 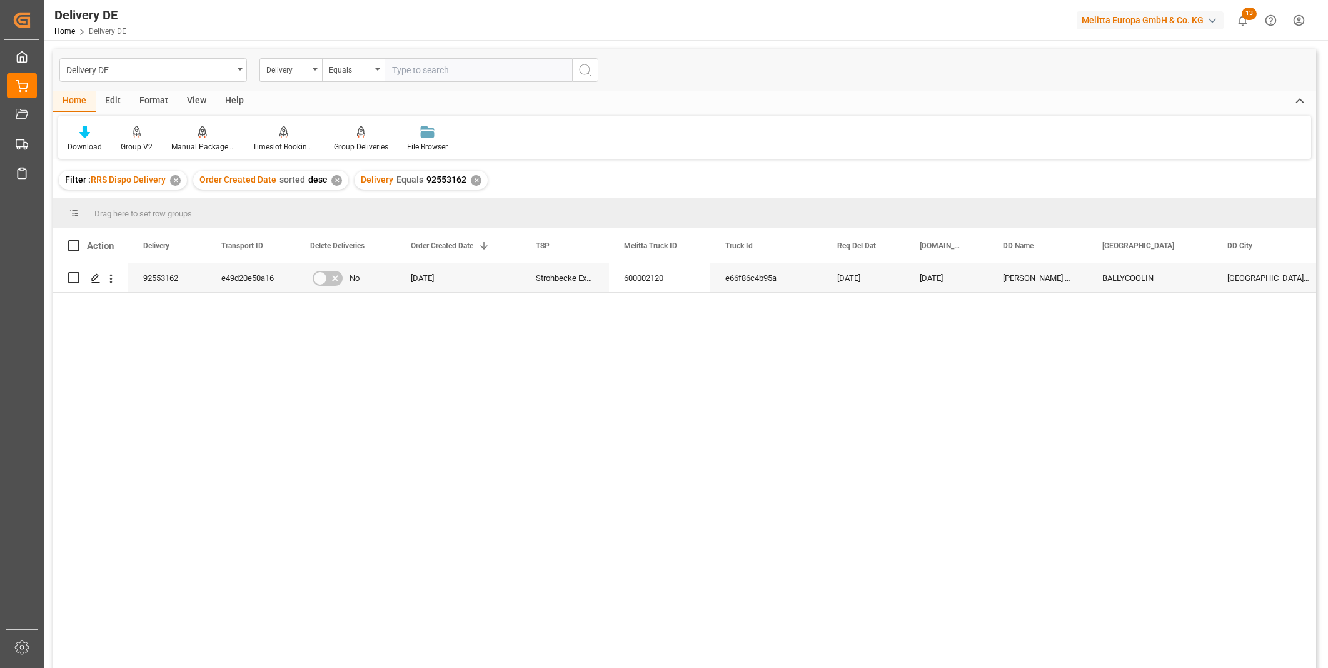 What do you see at coordinates (739, 246) in the screenshot?
I see `span: Truck Id` at bounding box center [739, 246].